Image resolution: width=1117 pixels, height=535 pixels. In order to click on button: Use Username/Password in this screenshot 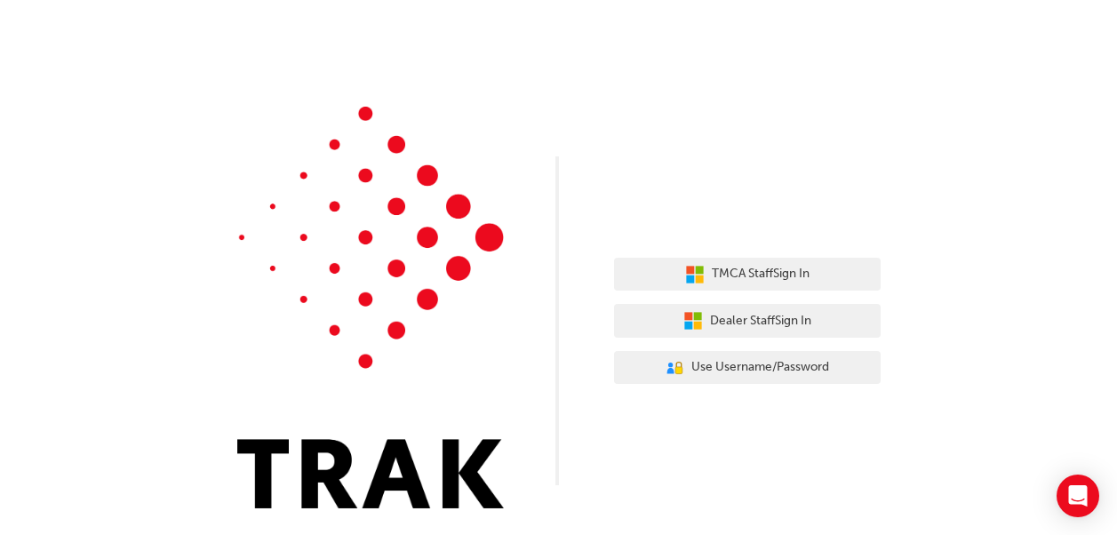, I will do `click(747, 368)`.